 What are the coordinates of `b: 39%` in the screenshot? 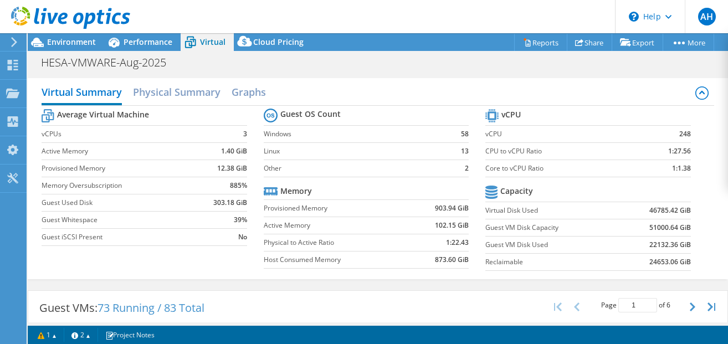 It's located at (240, 220).